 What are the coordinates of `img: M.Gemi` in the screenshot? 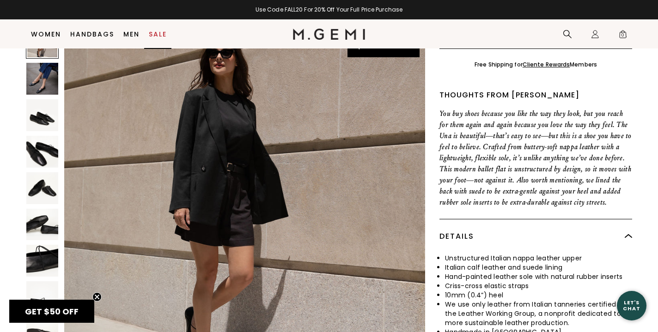 It's located at (329, 34).